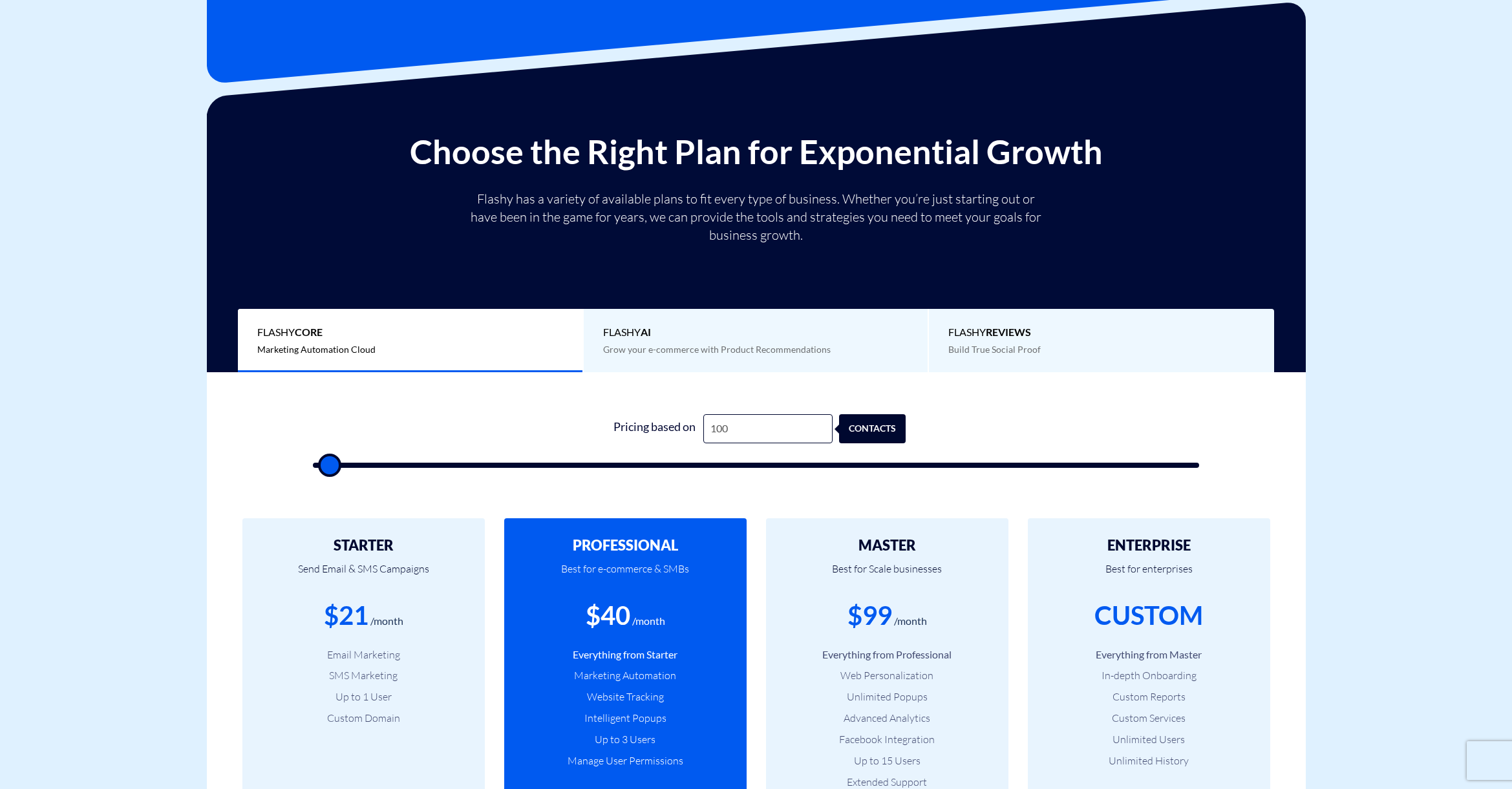 The height and width of the screenshot is (789, 1512). Describe the element at coordinates (1148, 697) in the screenshot. I see `li: Custom Reports` at that location.